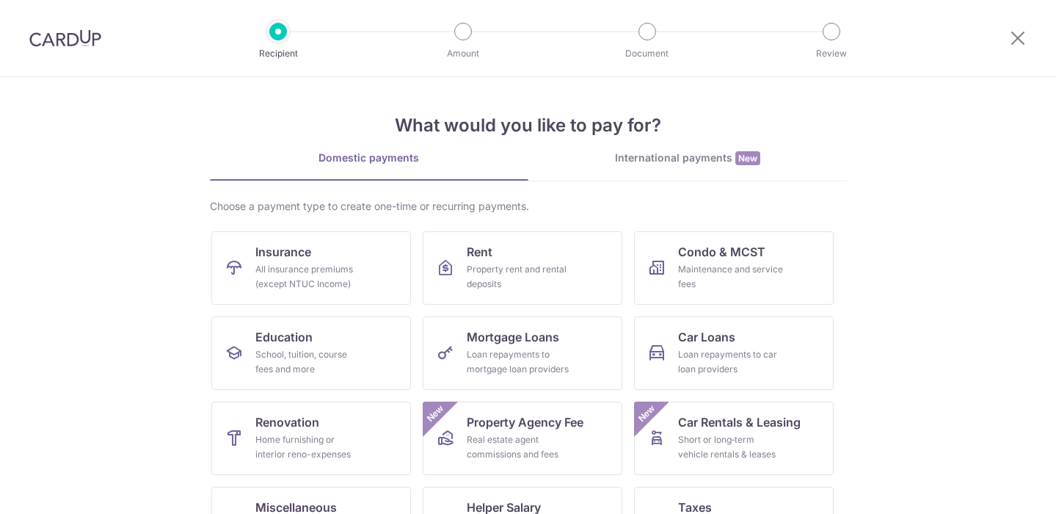 The width and height of the screenshot is (1056, 514). What do you see at coordinates (528, 125) in the screenshot?
I see `h4: What would you like to pay for?` at bounding box center [528, 125].